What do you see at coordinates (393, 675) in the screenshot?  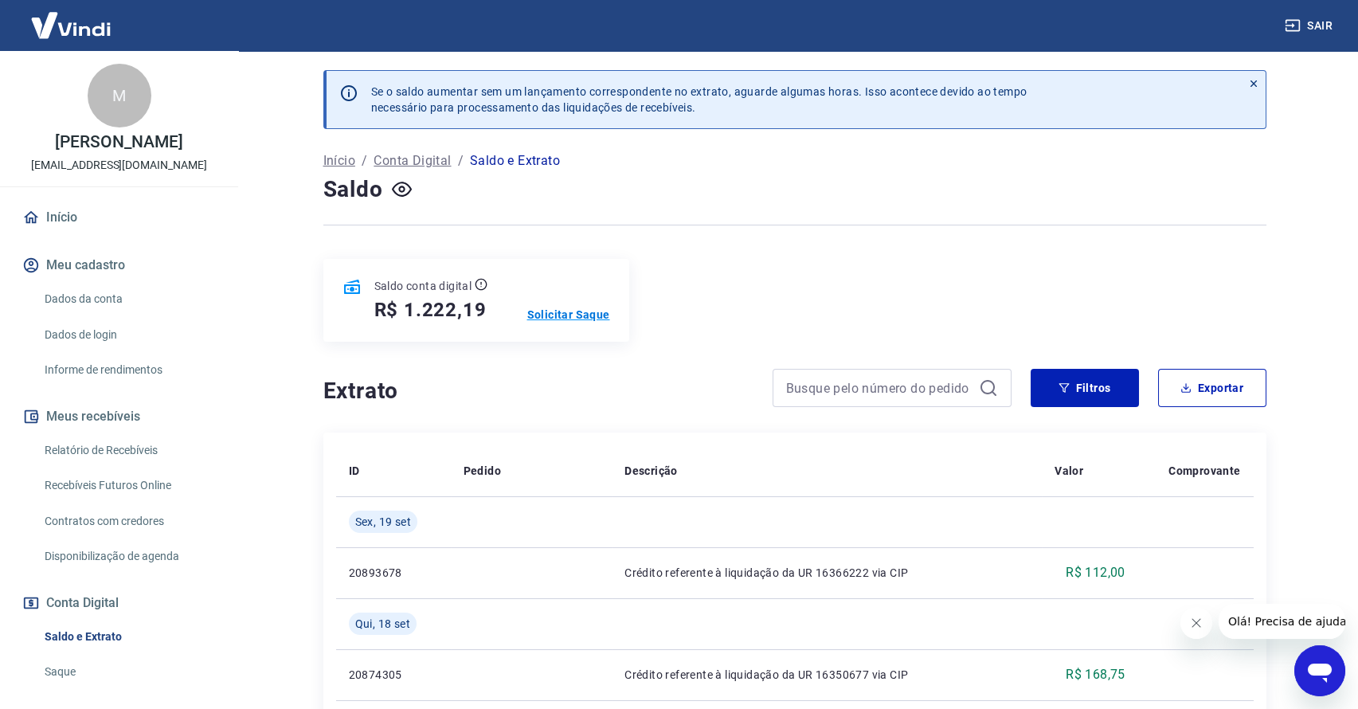 I see `p: 20874305` at bounding box center [393, 675].